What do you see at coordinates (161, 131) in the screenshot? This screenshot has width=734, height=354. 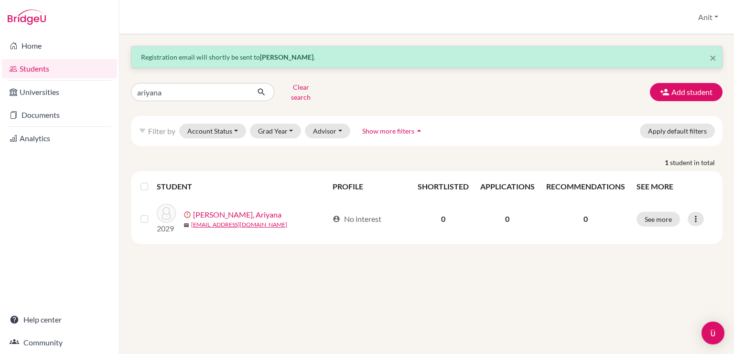 I see `span: Filter by` at bounding box center [161, 131].